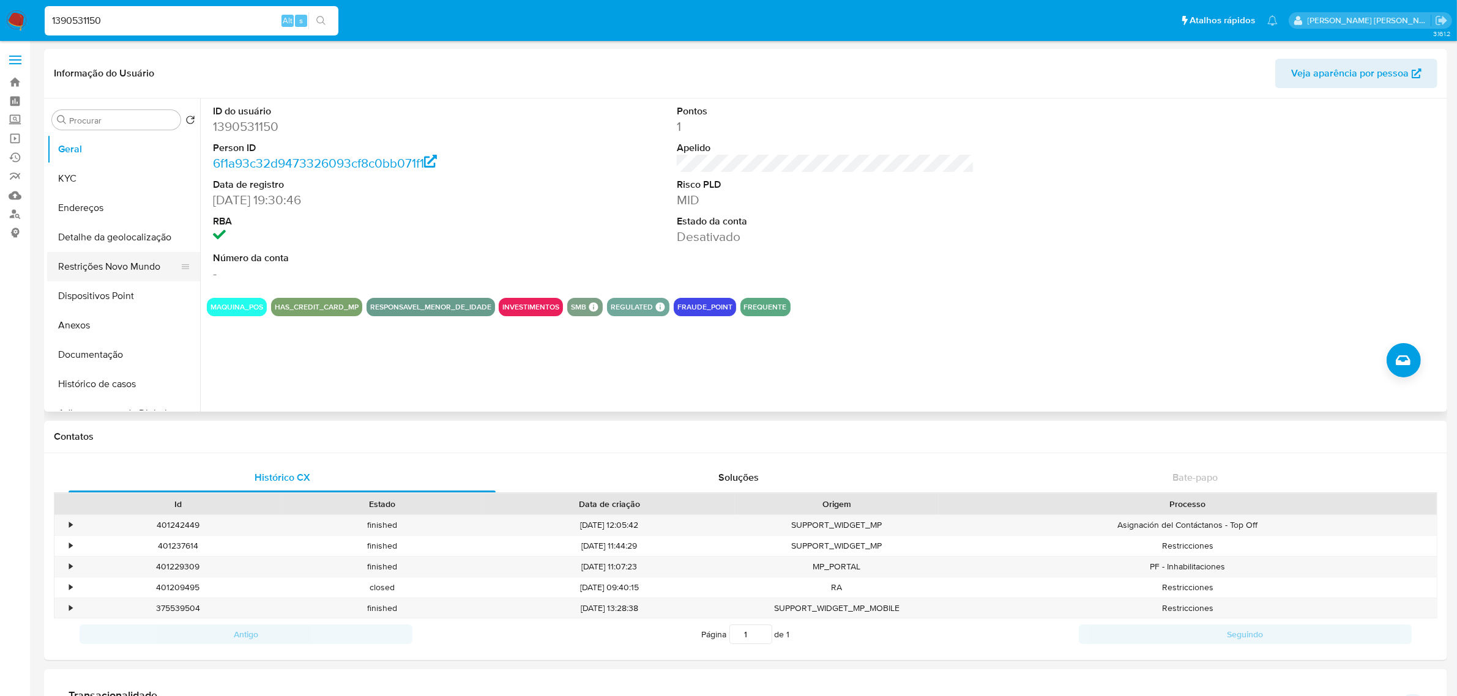 Image resolution: width=1457 pixels, height=696 pixels. I want to click on div: 375539504, so click(177, 608).